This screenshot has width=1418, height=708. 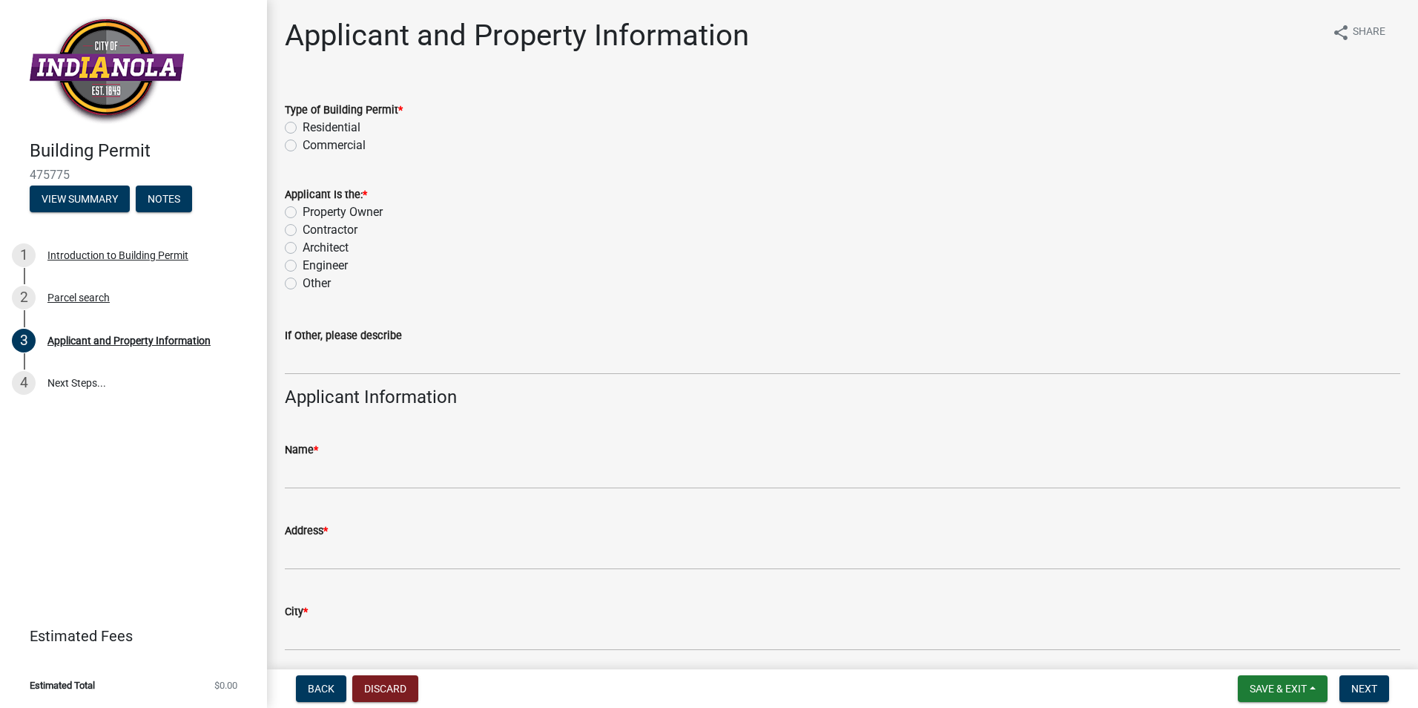 I want to click on button: Next, so click(x=1364, y=688).